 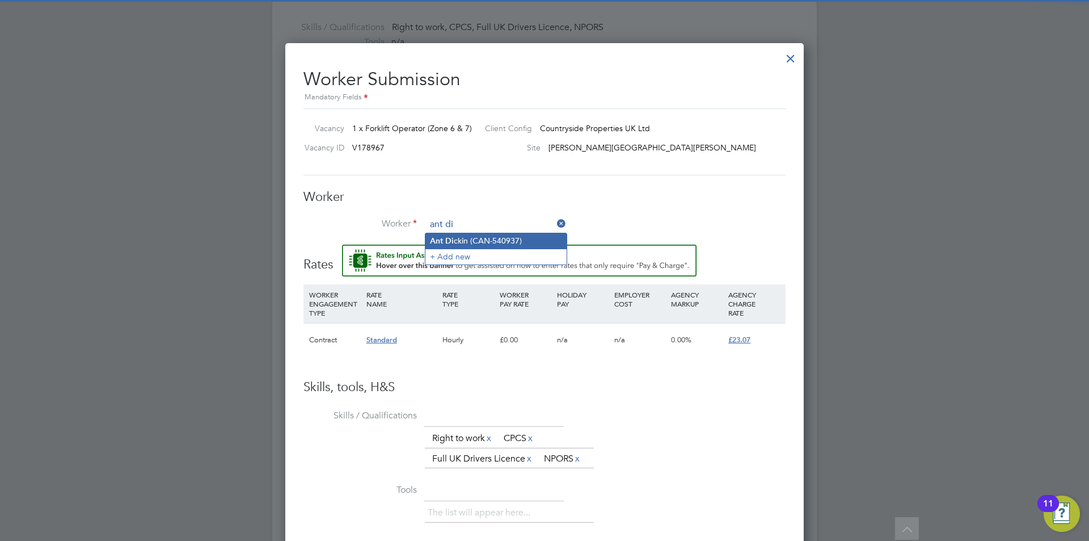 What do you see at coordinates (360, 415) in the screenshot?
I see `label: Skills / Qualifications` at bounding box center [360, 415].